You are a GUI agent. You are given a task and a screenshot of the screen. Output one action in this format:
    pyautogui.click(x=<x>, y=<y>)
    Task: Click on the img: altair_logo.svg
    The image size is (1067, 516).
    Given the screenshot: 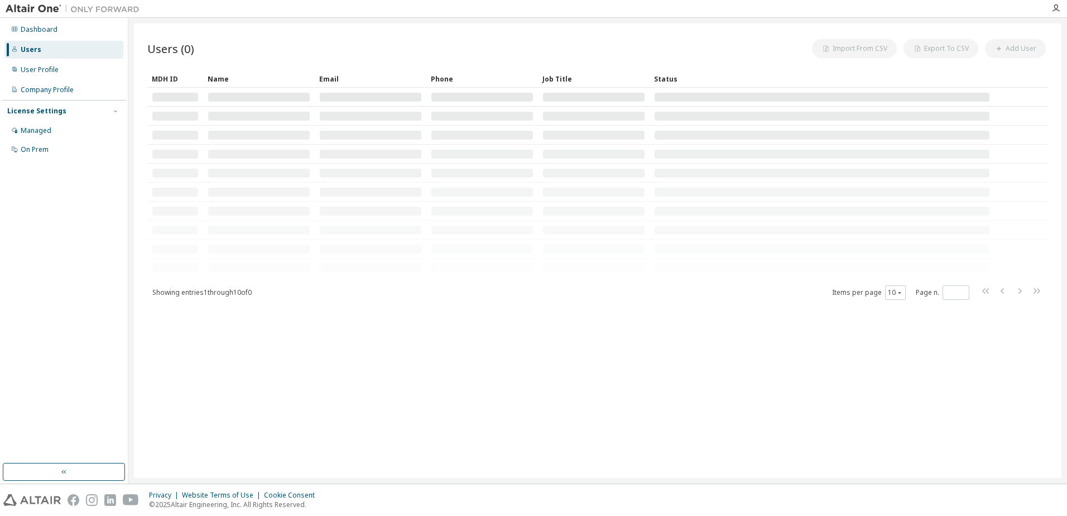 What is the action you would take?
    pyautogui.click(x=32, y=500)
    